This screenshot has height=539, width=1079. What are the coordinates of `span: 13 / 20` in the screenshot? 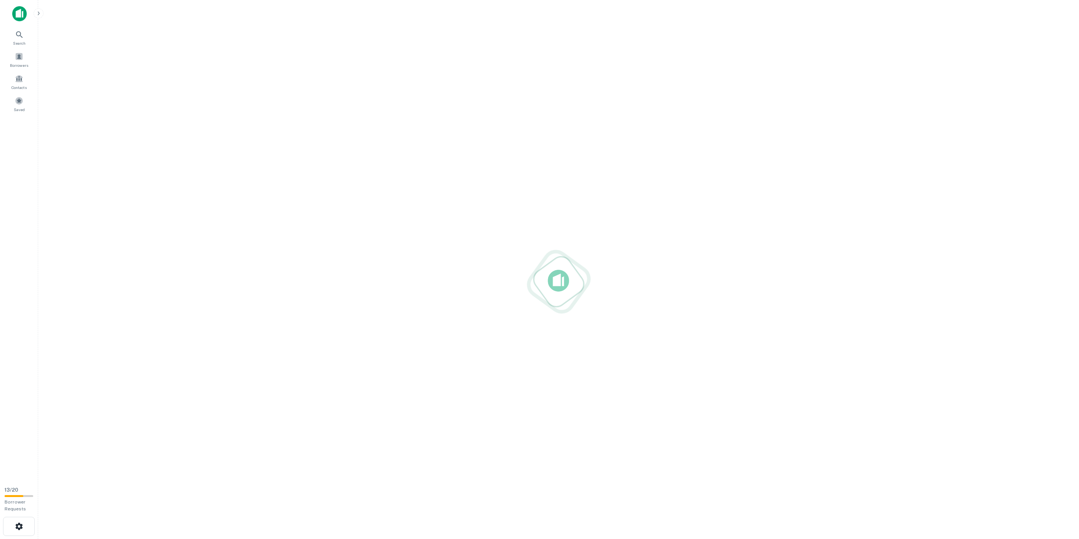 It's located at (11, 490).